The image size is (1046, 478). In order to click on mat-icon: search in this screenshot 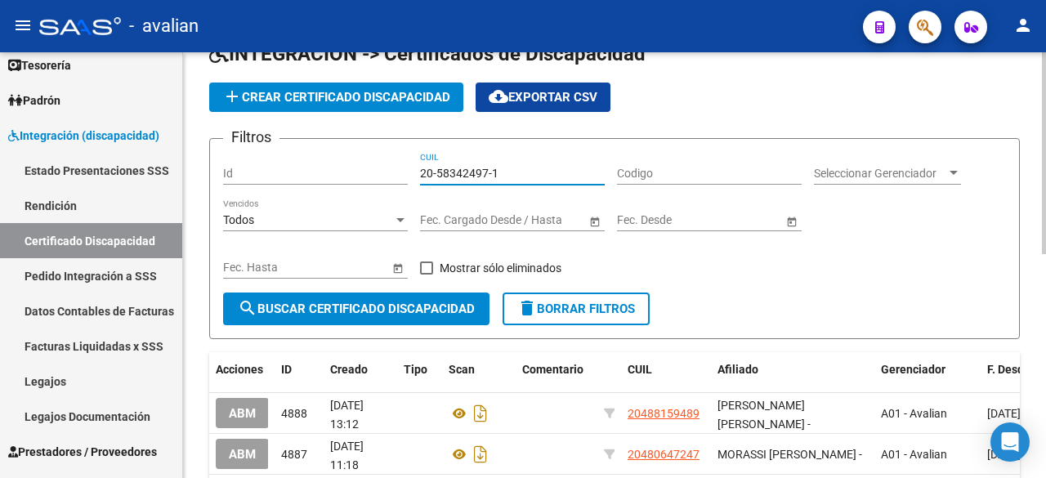, I will do `click(248, 308)`.